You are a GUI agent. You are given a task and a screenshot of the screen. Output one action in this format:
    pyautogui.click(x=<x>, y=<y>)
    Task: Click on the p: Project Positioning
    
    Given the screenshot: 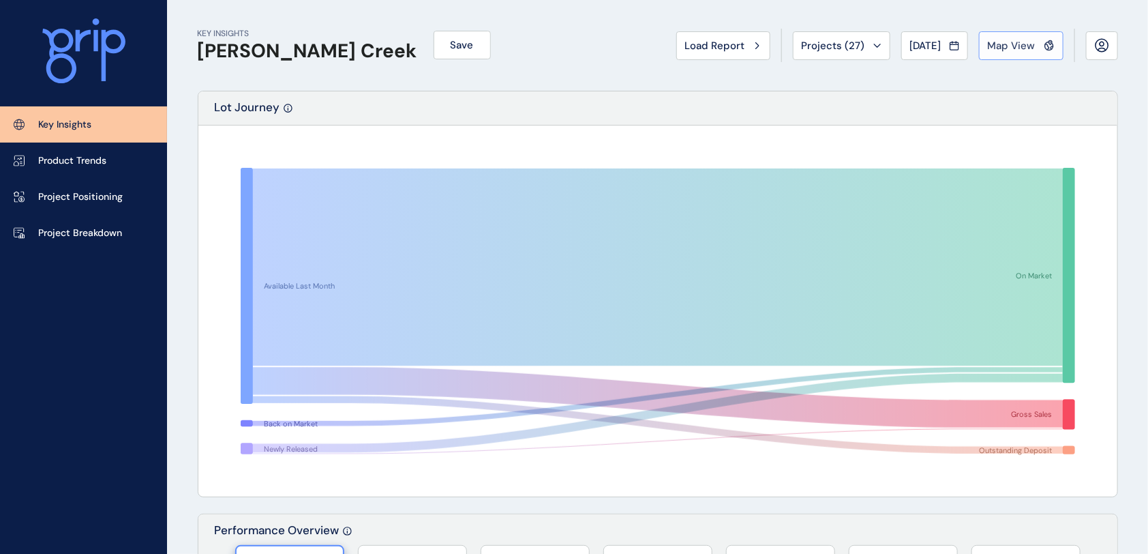 What is the action you would take?
    pyautogui.click(x=80, y=197)
    